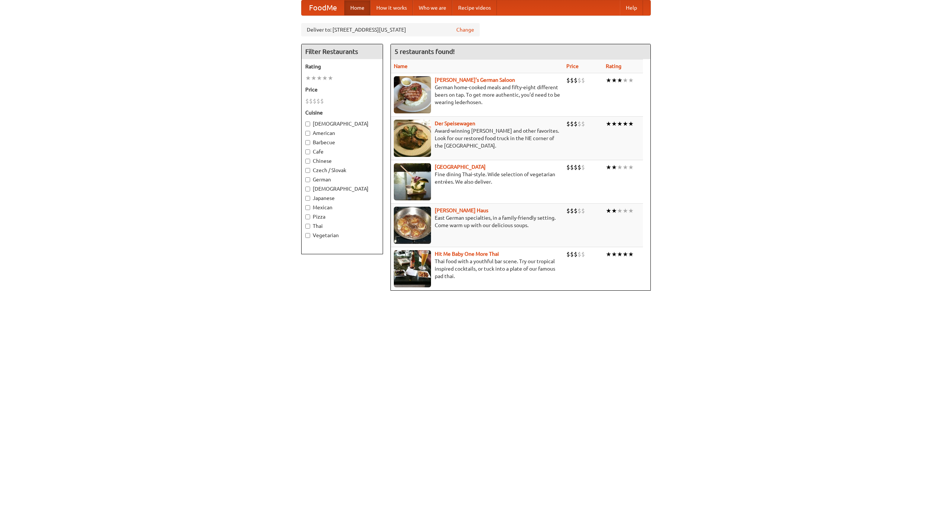 This screenshot has height=526, width=952. Describe the element at coordinates (342, 67) in the screenshot. I see `h5: Rating` at that location.